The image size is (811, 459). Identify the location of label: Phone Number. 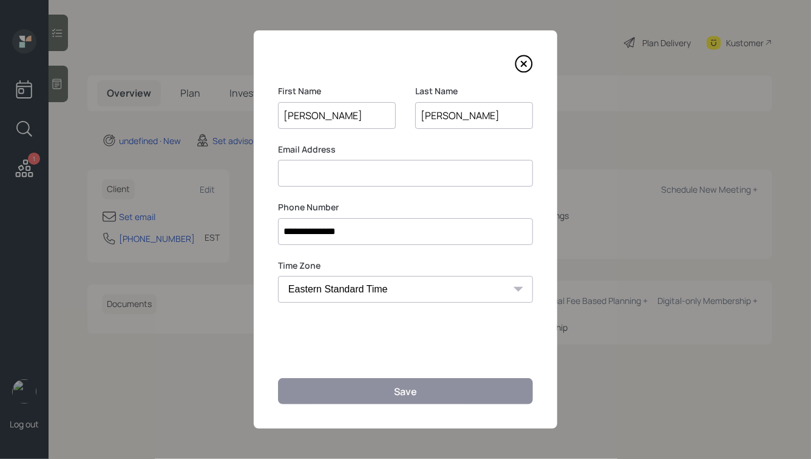
(406, 207).